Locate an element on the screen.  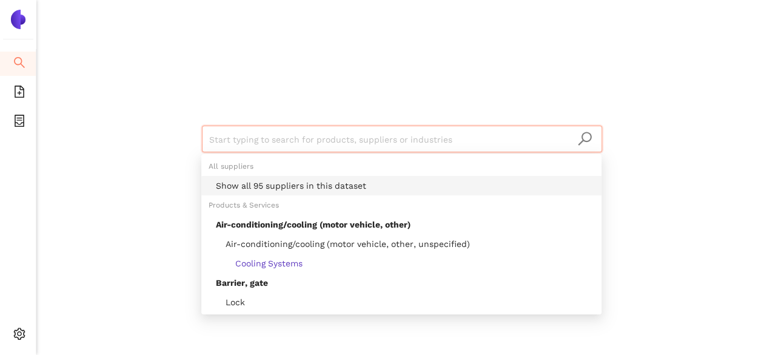
img: Logo is located at coordinates (18, 19).